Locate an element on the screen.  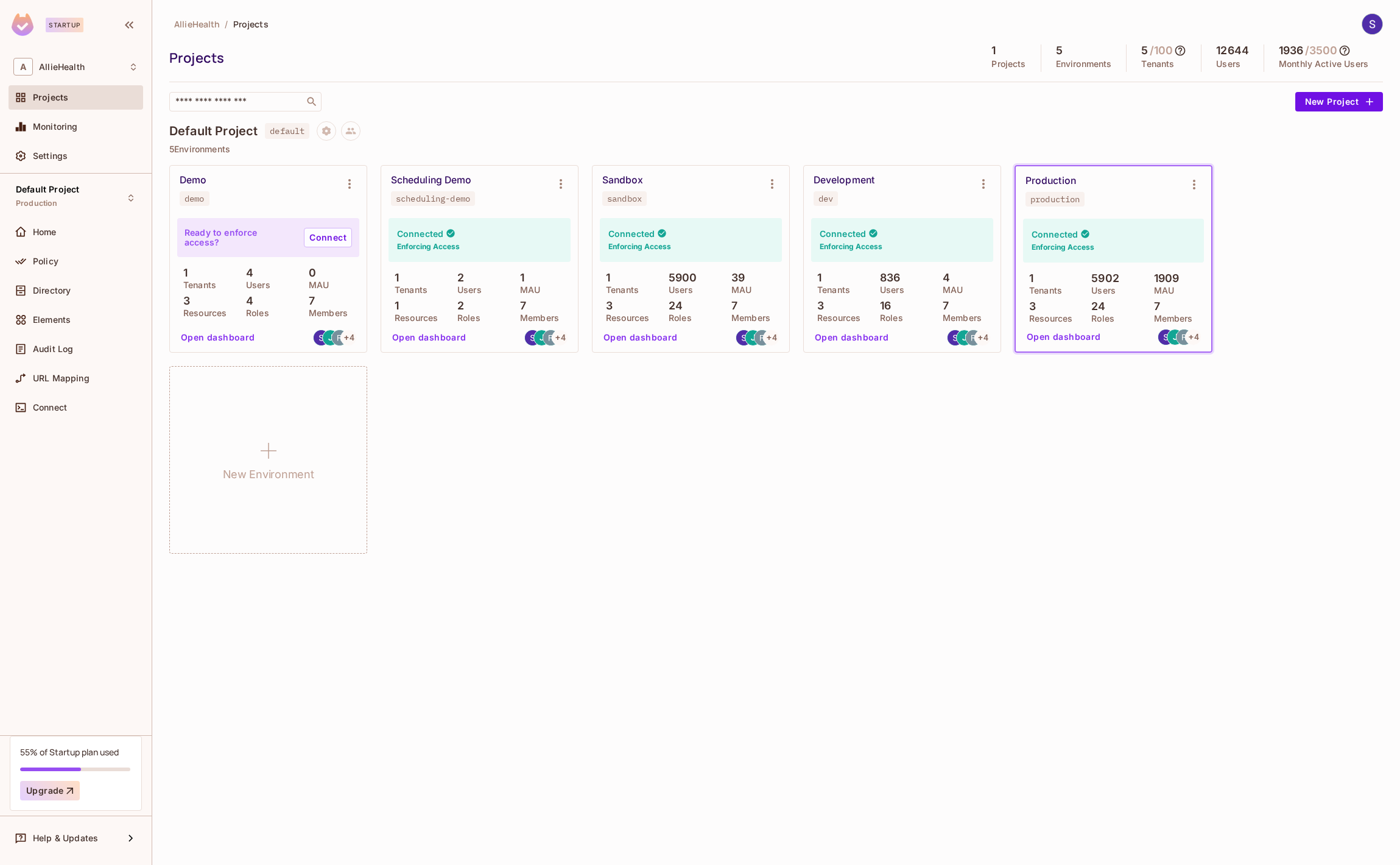
span: Monitoring is located at coordinates (55, 127).